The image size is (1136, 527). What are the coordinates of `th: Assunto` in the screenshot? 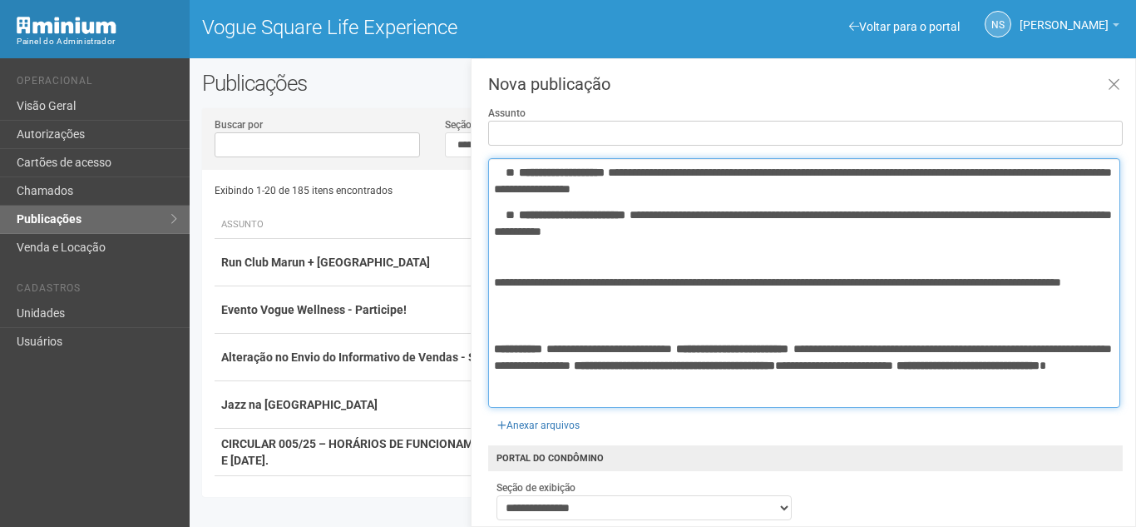 It's located at (384, 225).